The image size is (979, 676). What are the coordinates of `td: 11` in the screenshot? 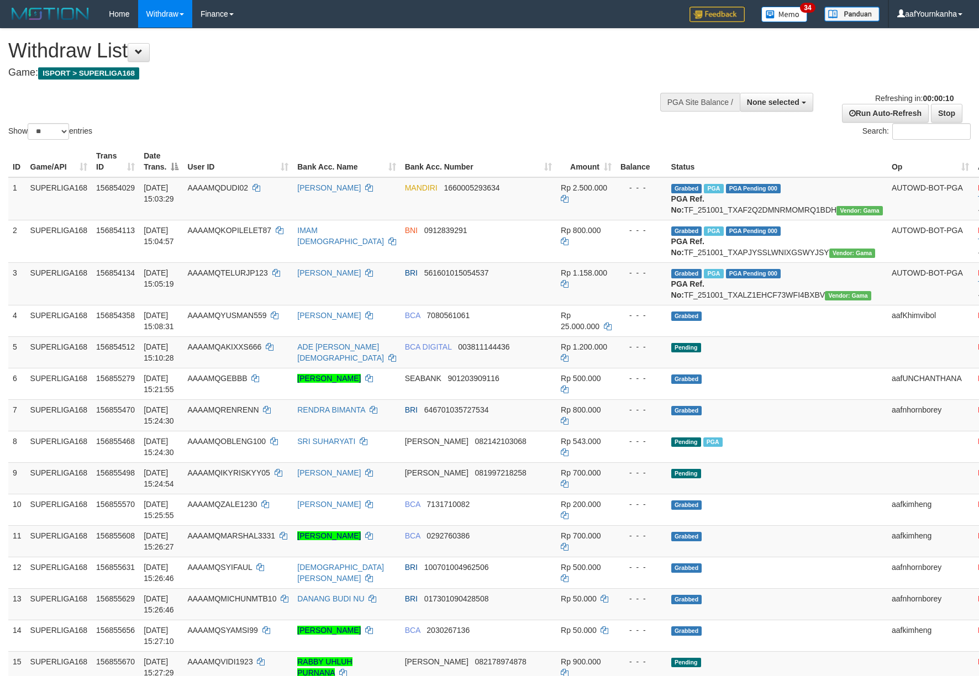 It's located at (17, 541).